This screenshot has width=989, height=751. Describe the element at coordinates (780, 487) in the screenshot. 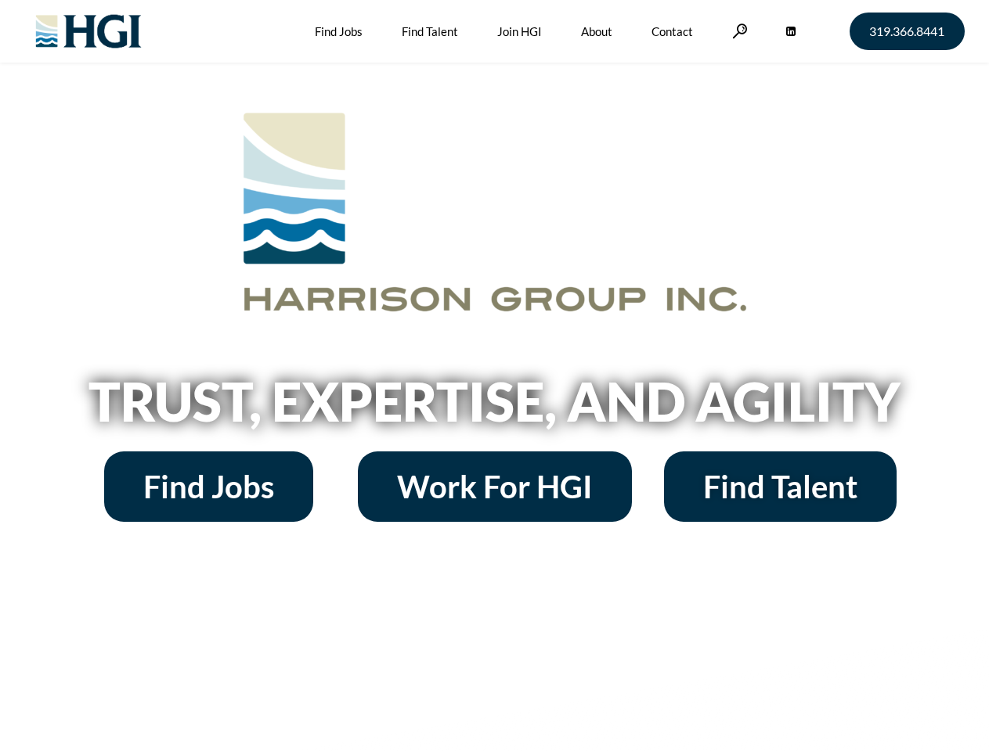

I see `a: Find Talent` at that location.